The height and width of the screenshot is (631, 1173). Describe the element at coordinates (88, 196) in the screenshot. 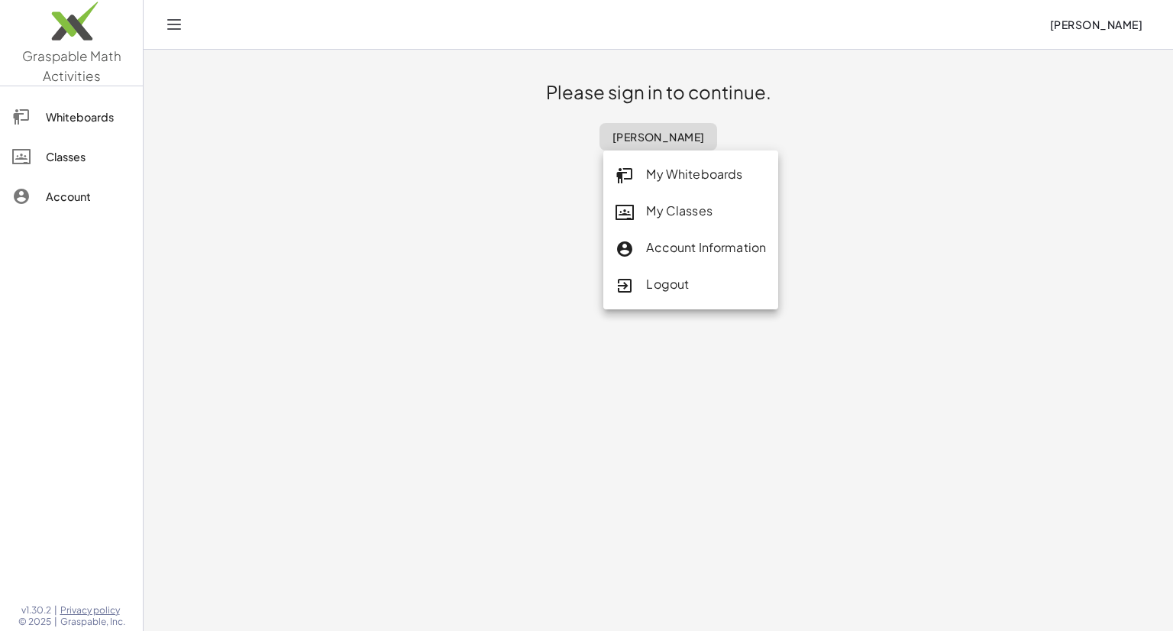

I see `div: Account` at that location.